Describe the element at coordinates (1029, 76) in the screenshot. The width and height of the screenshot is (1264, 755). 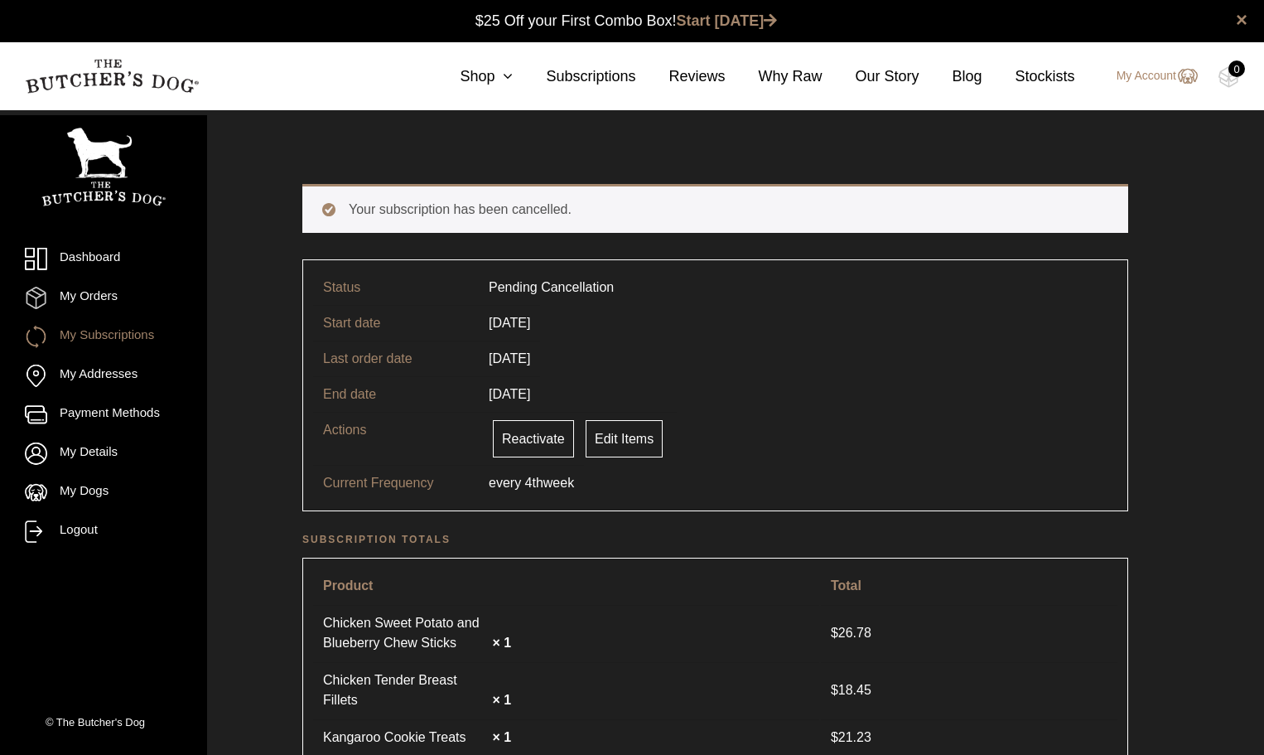
I see `a: Stockists` at that location.